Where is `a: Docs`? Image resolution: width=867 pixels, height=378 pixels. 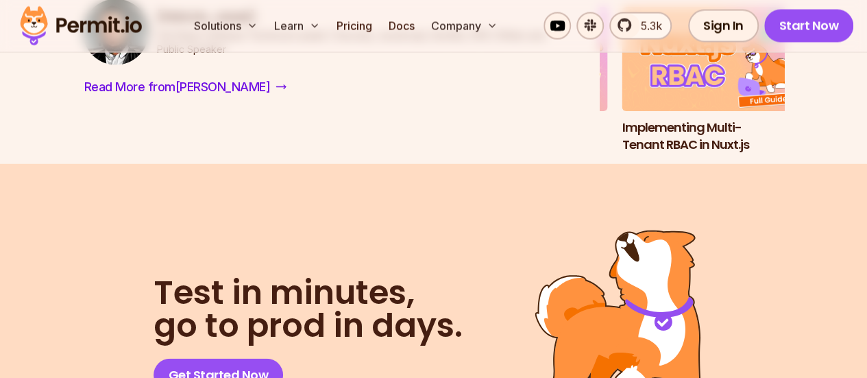
a: Docs is located at coordinates (402, 26).